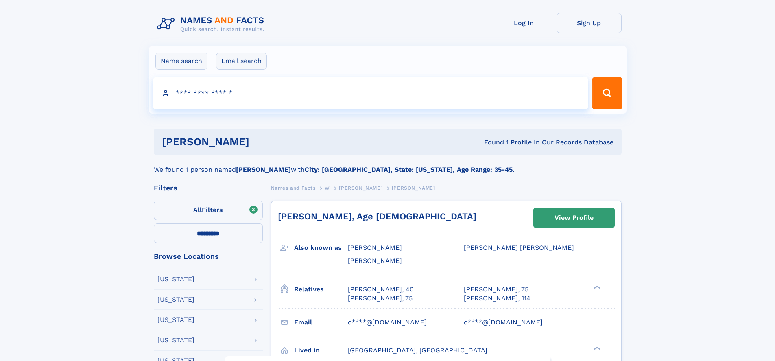 The height and width of the screenshot is (361, 775). I want to click on div: We found 1 person named with ., so click(388, 165).